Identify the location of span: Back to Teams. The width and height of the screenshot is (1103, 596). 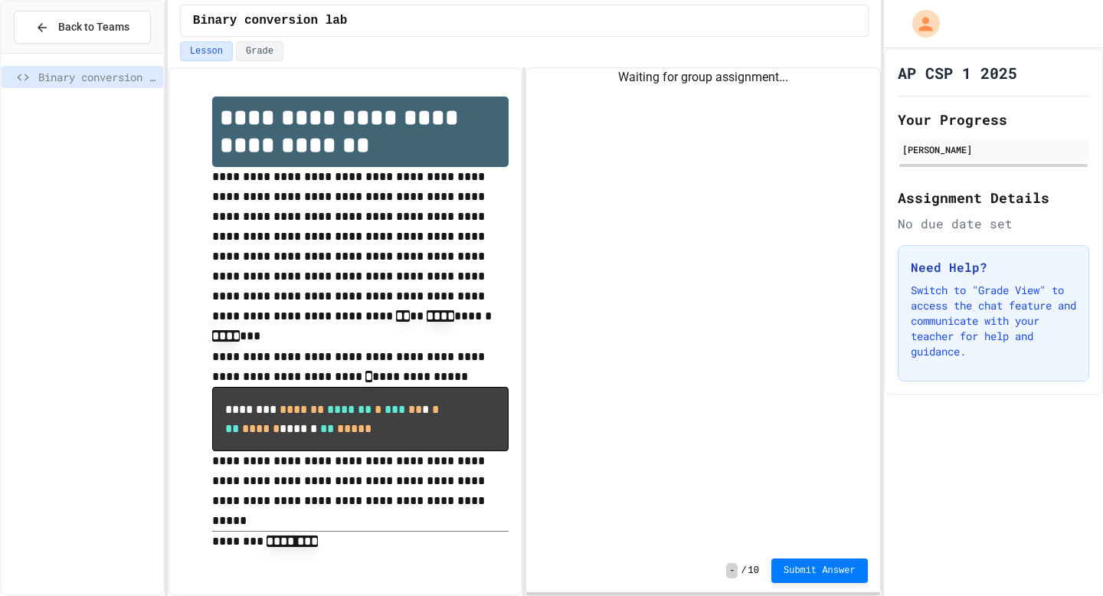
(93, 27).